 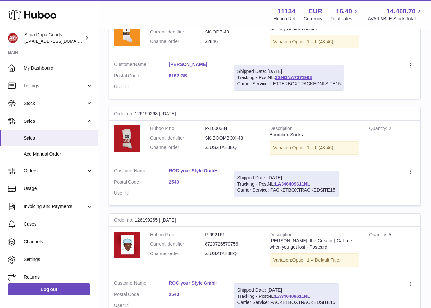 What do you see at coordinates (316, 260) in the screenshot?
I see `span: Option 1 = Default Title;` at bounding box center [316, 260].